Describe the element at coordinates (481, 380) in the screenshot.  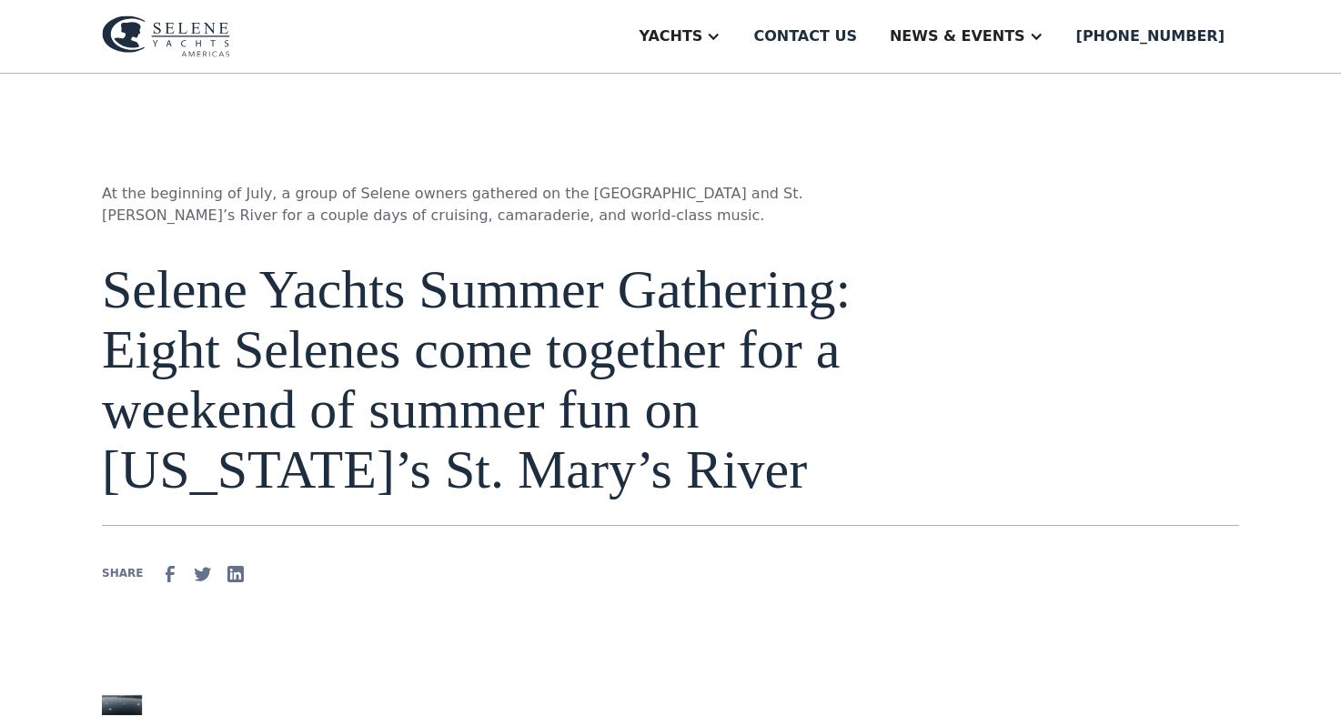
I see `h1: Selene Yachts Summer Gathering: Eight Selenes come together for a weekend of summer fun on [US_ST...` at that location.